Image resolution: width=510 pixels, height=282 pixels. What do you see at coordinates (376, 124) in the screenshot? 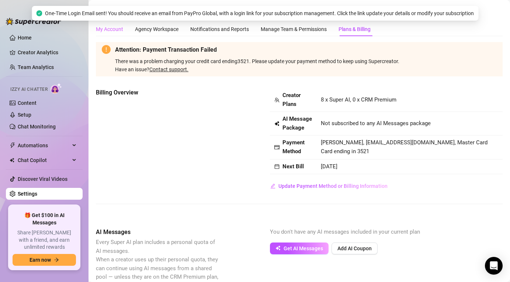
I see `span: Not subscribed to any AI Messages package` at bounding box center [376, 124].